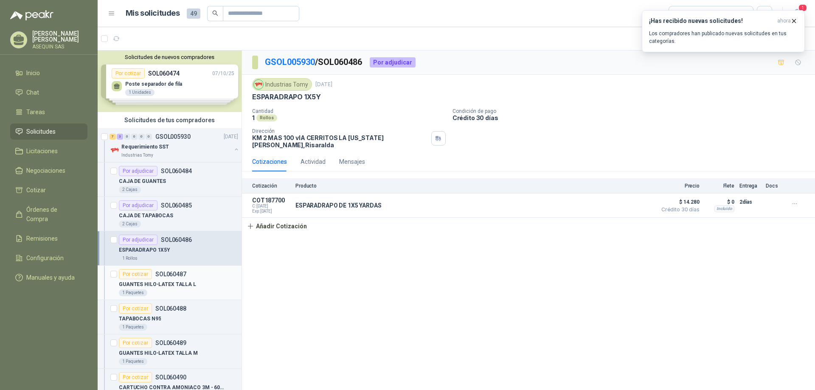  Describe the element at coordinates (720, 186) in the screenshot. I see `p: Flete` at that location.